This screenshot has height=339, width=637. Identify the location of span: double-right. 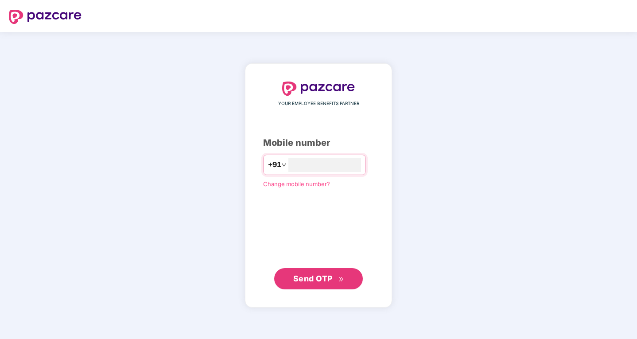
(341, 279).